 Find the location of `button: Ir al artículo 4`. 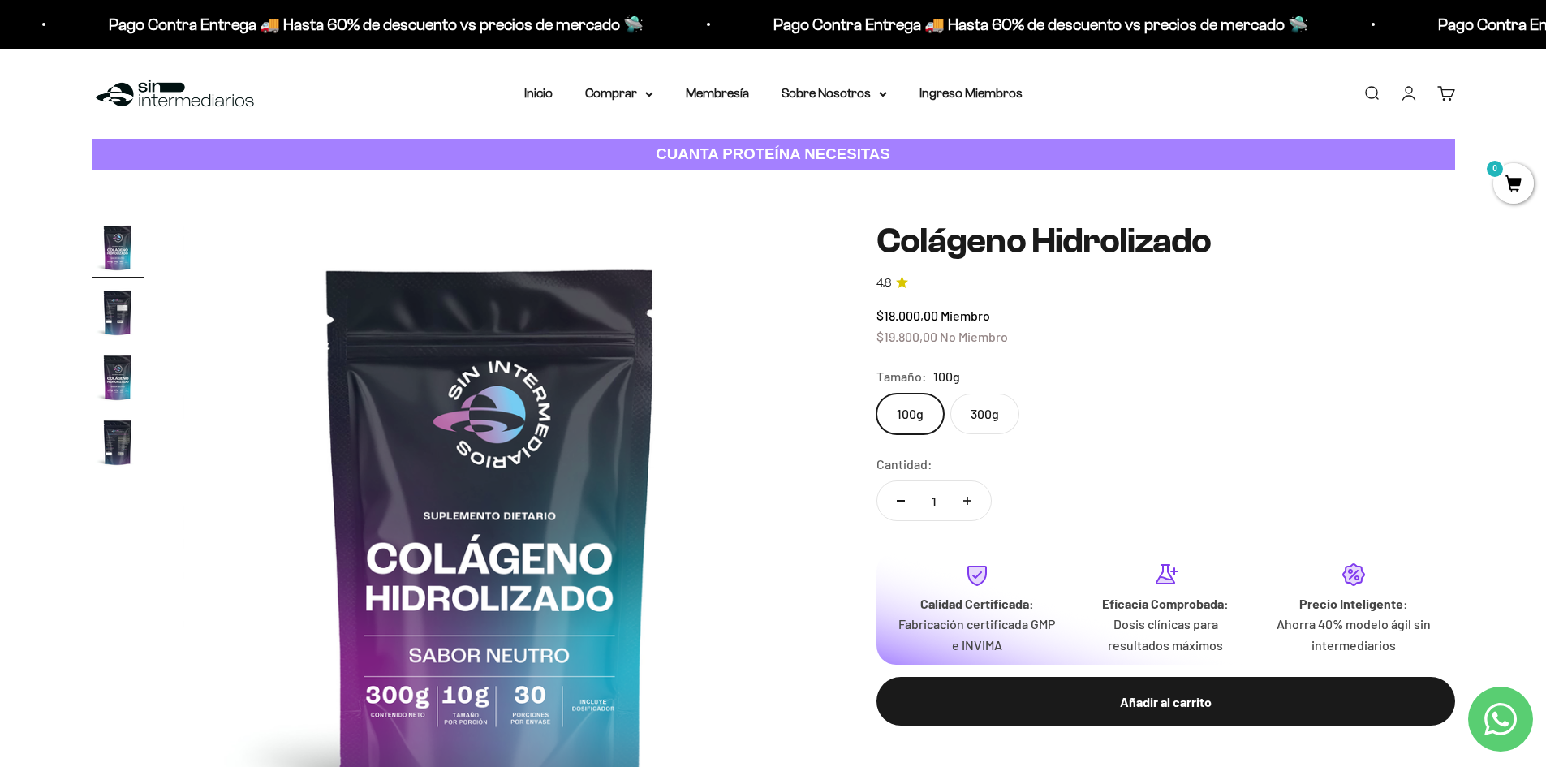

button: Ir al artículo 4 is located at coordinates (118, 445).